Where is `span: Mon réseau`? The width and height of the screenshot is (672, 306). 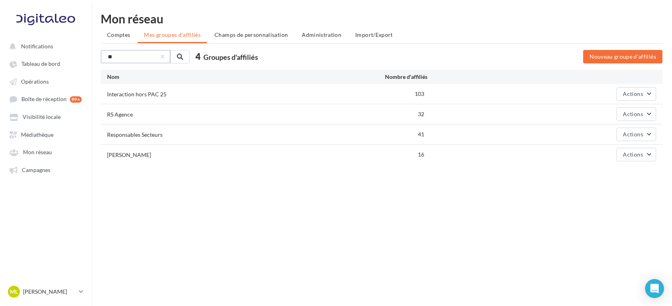 span: Mon réseau is located at coordinates (37, 152).